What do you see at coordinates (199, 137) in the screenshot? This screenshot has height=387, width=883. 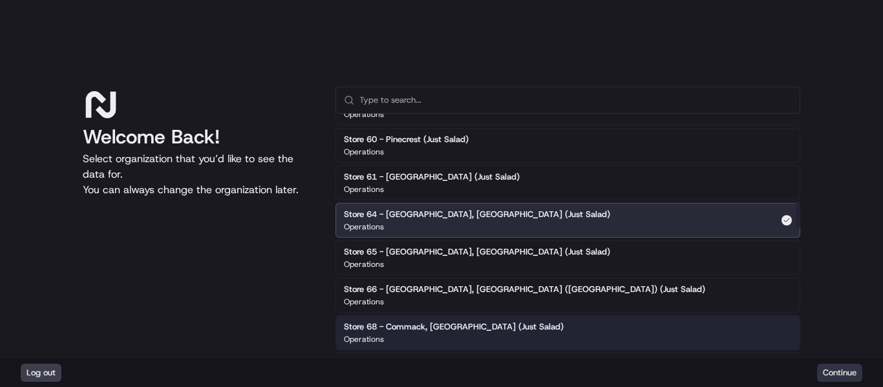 I see `h1: Welcome Back!` at bounding box center [199, 137].